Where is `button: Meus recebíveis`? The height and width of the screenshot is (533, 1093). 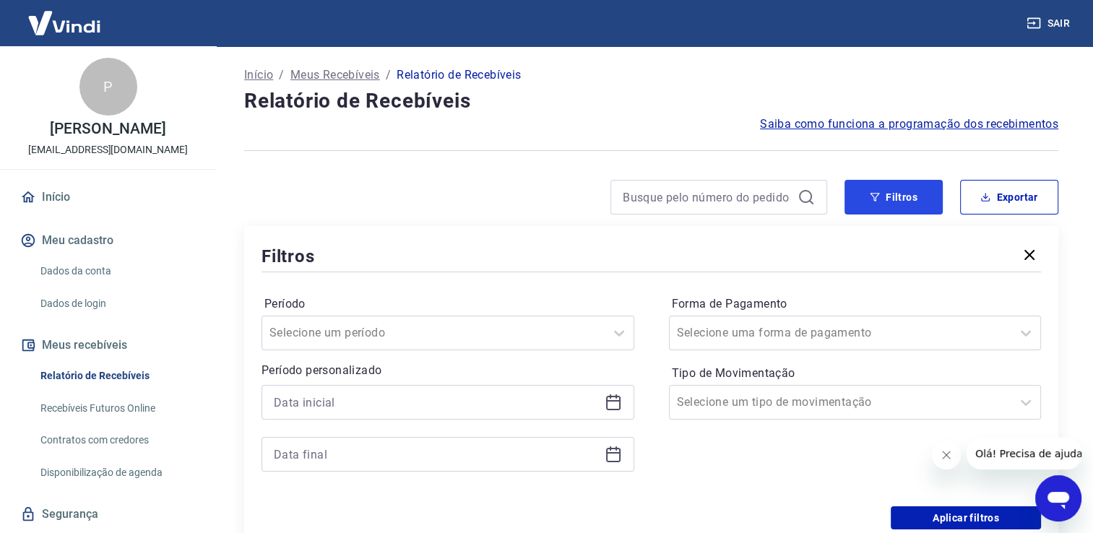 button: Meus recebíveis is located at coordinates (108, 345).